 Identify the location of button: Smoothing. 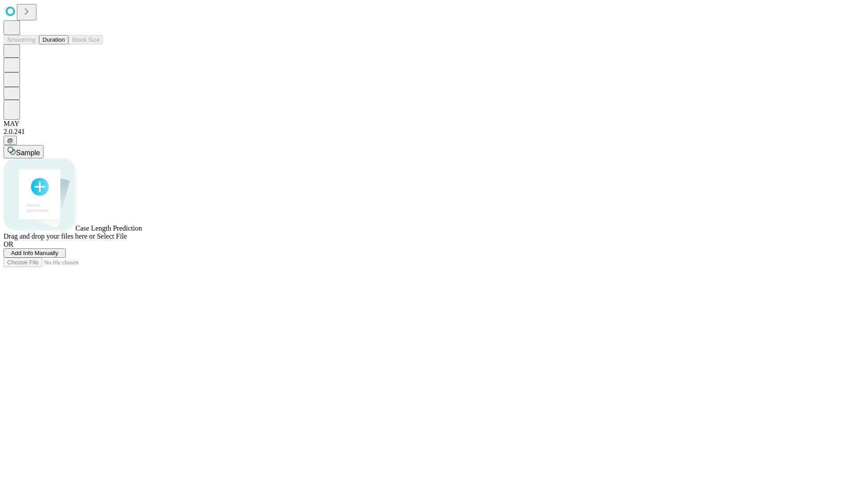
(21, 40).